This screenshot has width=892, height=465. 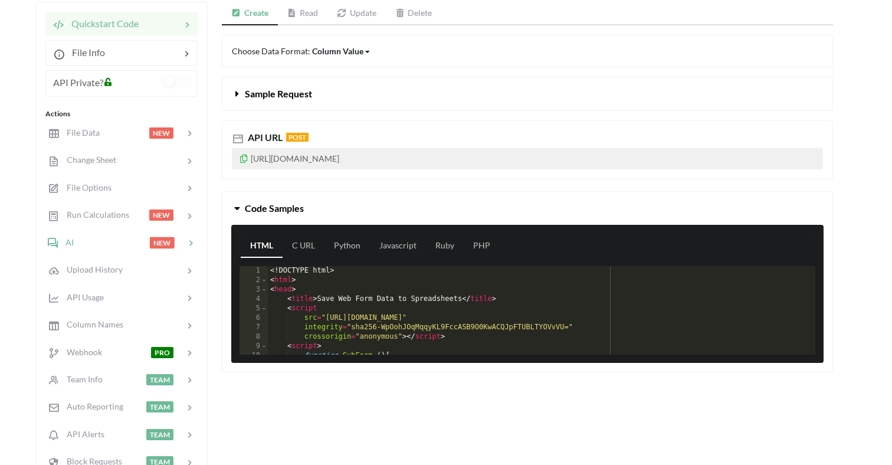 I want to click on button: Sample Request, so click(x=527, y=94).